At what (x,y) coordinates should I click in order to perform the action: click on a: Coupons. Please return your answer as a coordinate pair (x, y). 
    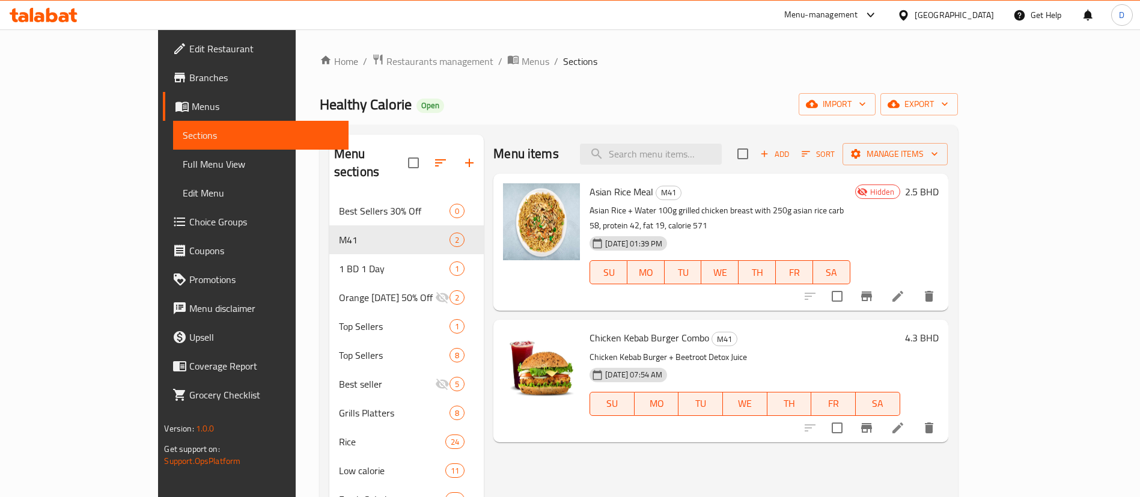
    Looking at the image, I should click on (256, 251).